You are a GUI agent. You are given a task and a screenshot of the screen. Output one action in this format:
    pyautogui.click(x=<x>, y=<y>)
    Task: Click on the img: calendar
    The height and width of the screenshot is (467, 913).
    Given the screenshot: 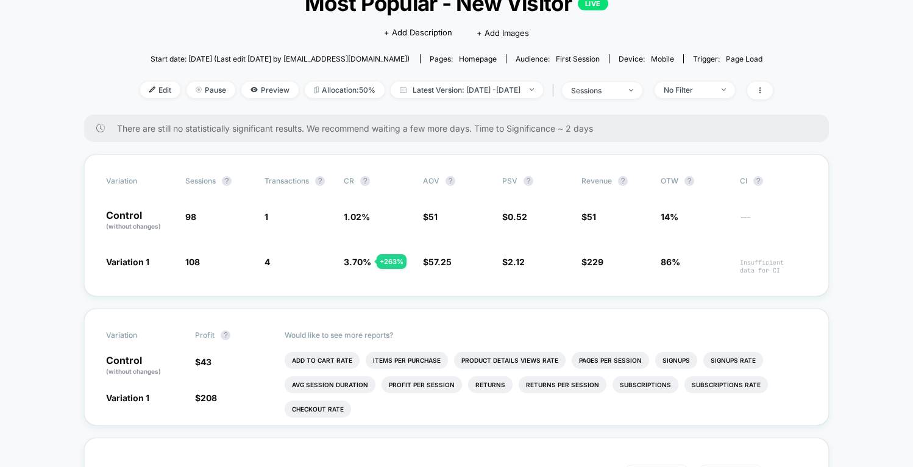 What is the action you would take?
    pyautogui.click(x=403, y=90)
    